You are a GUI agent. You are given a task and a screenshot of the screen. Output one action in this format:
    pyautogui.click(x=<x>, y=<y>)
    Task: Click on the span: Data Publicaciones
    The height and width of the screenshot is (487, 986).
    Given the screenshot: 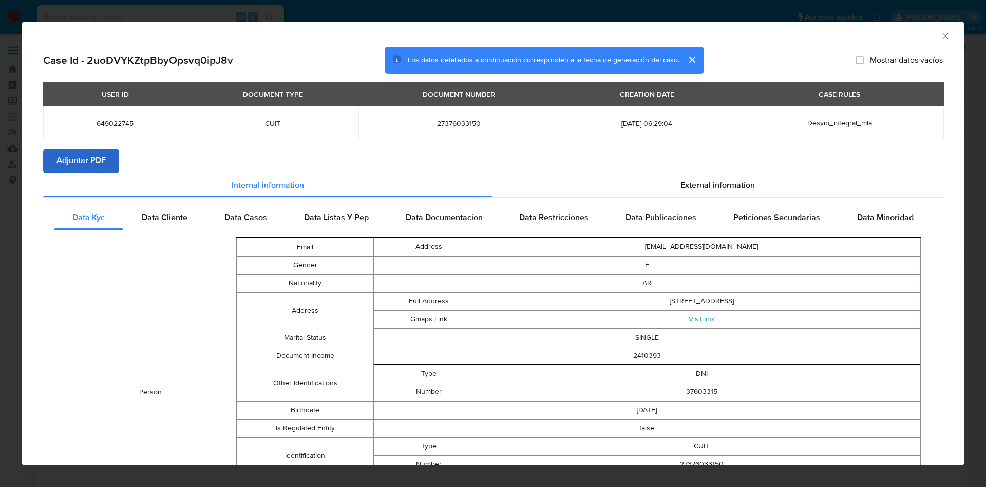 What is the action you would take?
    pyautogui.click(x=661, y=217)
    